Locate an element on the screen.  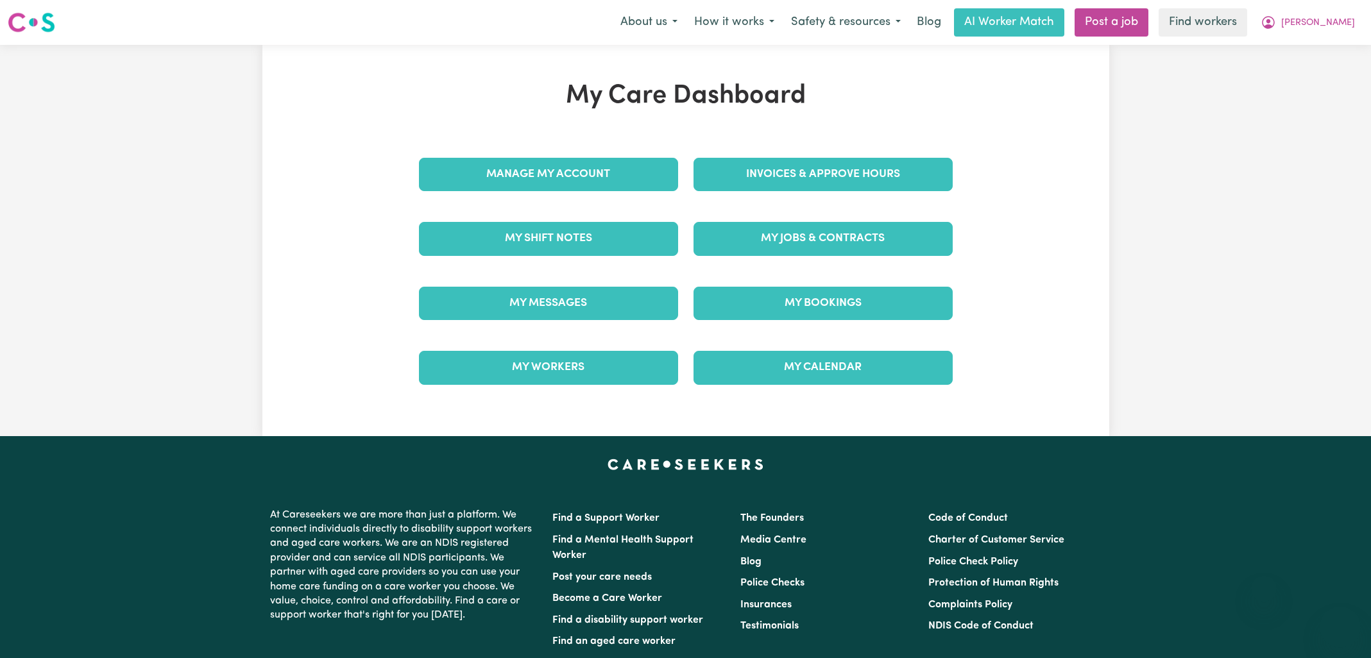
a: Post a job is located at coordinates (1111, 22).